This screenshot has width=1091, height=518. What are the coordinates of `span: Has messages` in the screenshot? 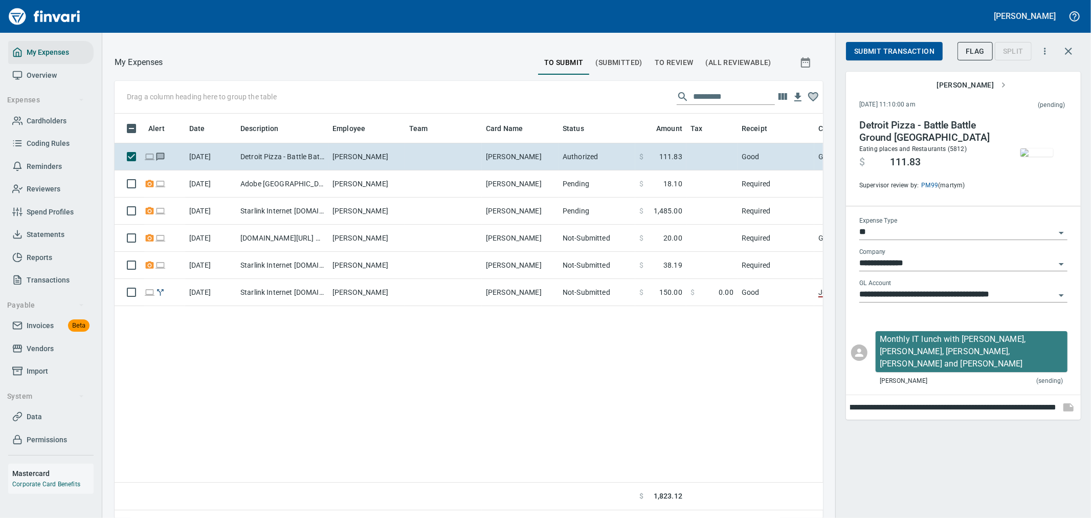 It's located at (160, 156).